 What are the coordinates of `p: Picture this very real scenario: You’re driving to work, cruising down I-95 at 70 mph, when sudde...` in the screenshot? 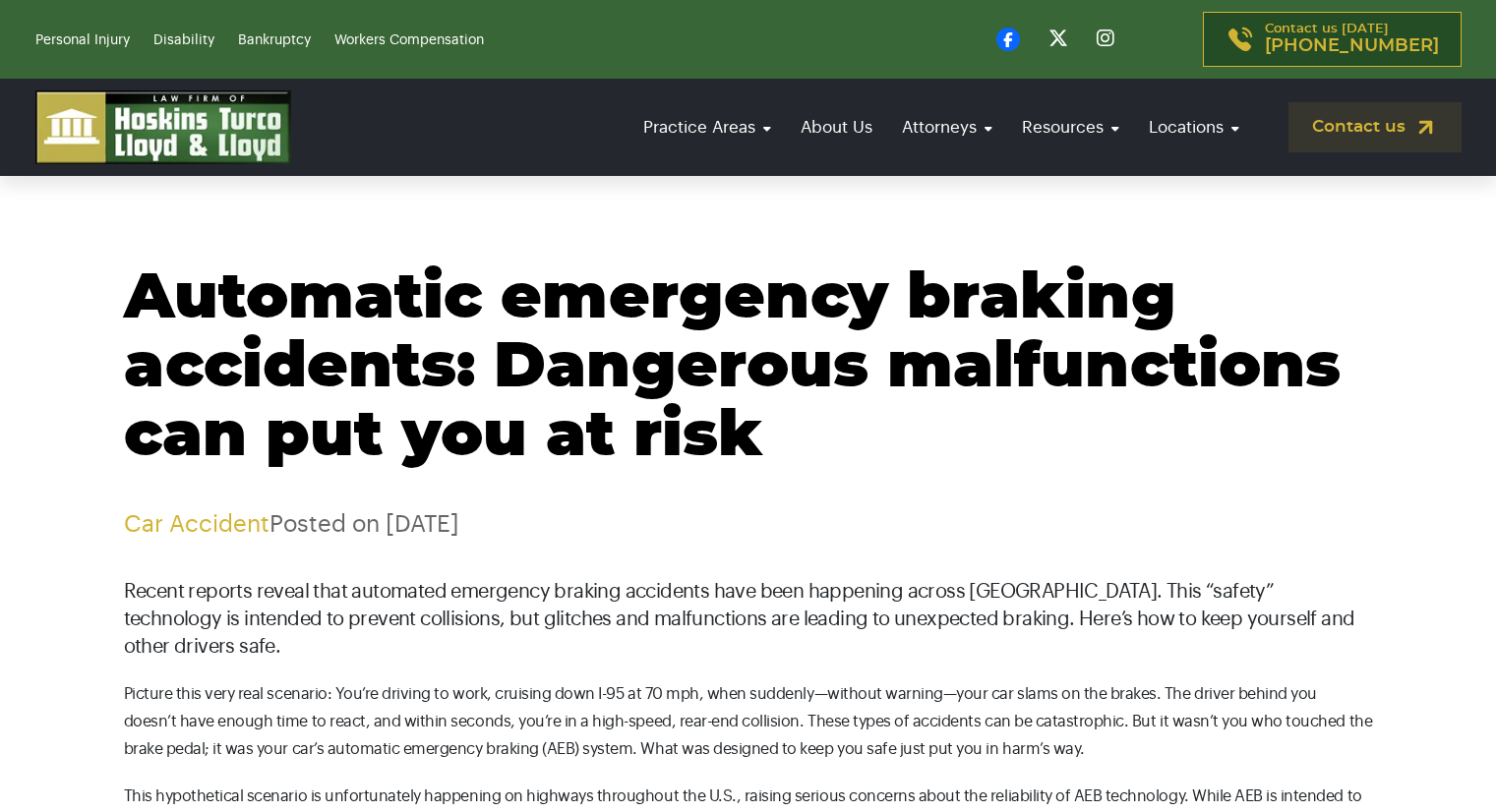 It's located at (749, 722).